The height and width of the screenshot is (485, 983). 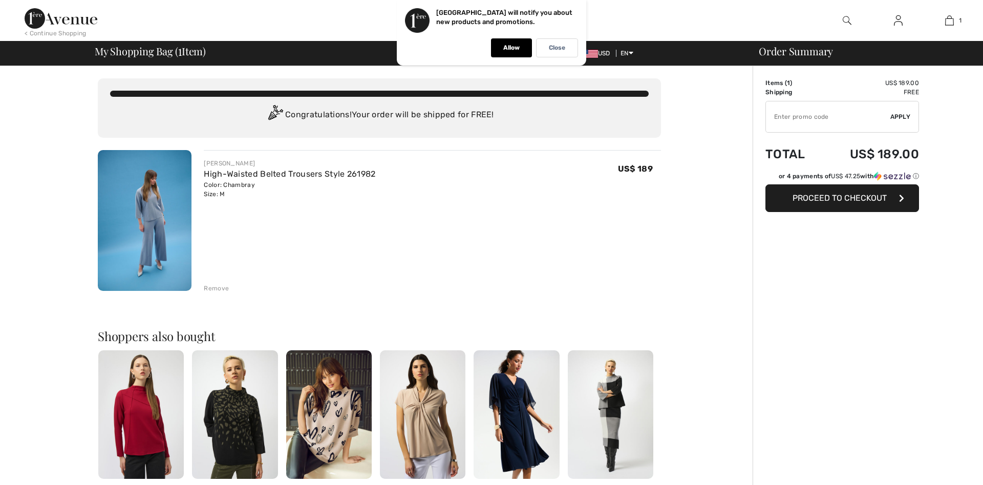 What do you see at coordinates (141, 414) in the screenshot?
I see `img: High Neck Pullover Style 254034` at bounding box center [141, 414].